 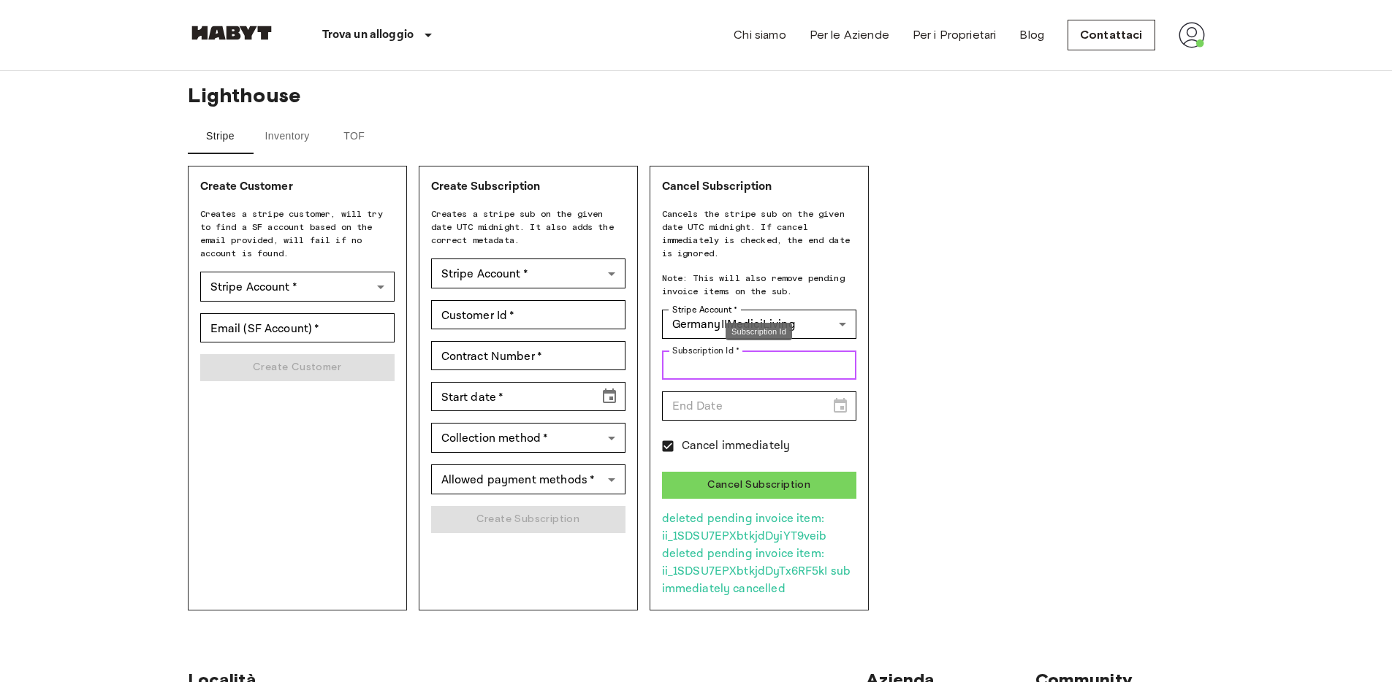 What do you see at coordinates (354, 137) in the screenshot?
I see `button: TOF` at bounding box center [354, 137].